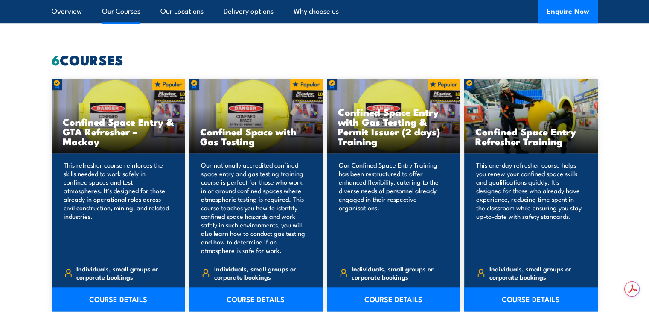  Describe the element at coordinates (393, 126) in the screenshot. I see `h3: Confined Space Entry with Gas Testing & Permit Issuer (2 days) Training` at that location.